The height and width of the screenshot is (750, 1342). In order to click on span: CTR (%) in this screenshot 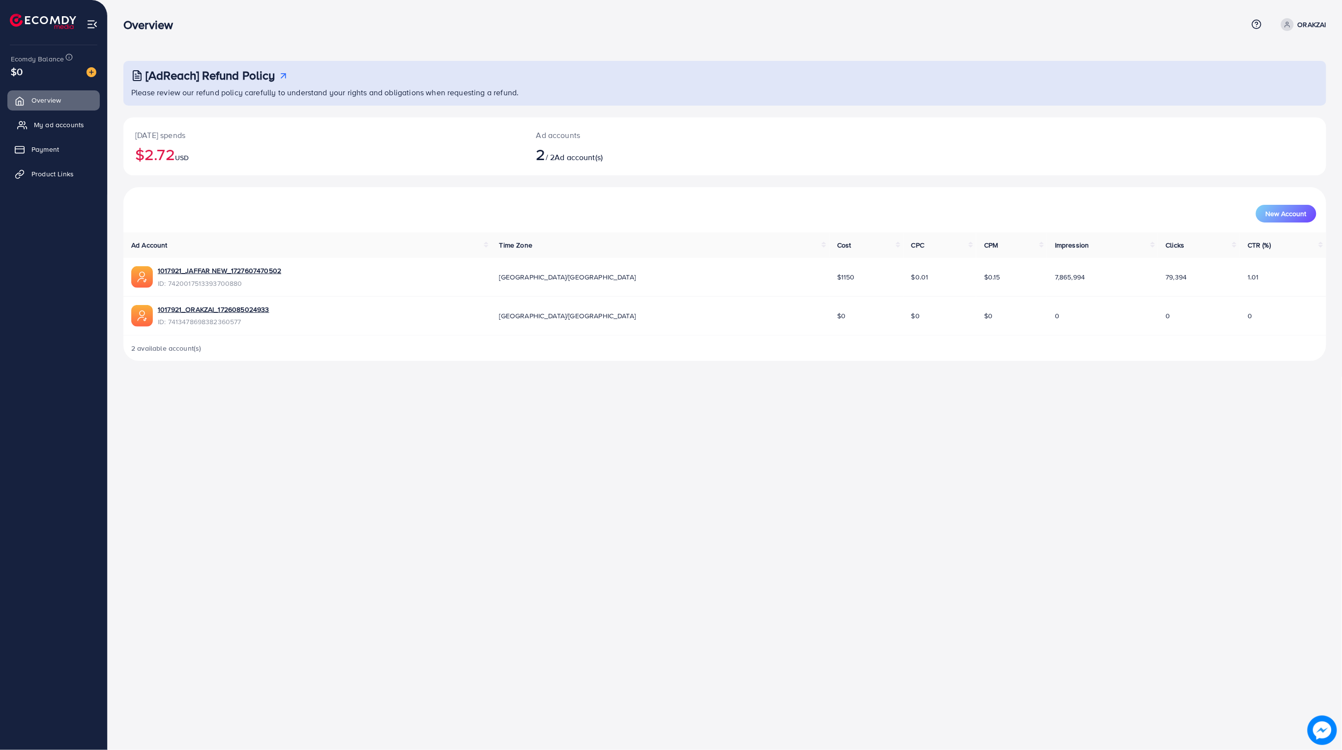, I will do `click(1259, 245)`.